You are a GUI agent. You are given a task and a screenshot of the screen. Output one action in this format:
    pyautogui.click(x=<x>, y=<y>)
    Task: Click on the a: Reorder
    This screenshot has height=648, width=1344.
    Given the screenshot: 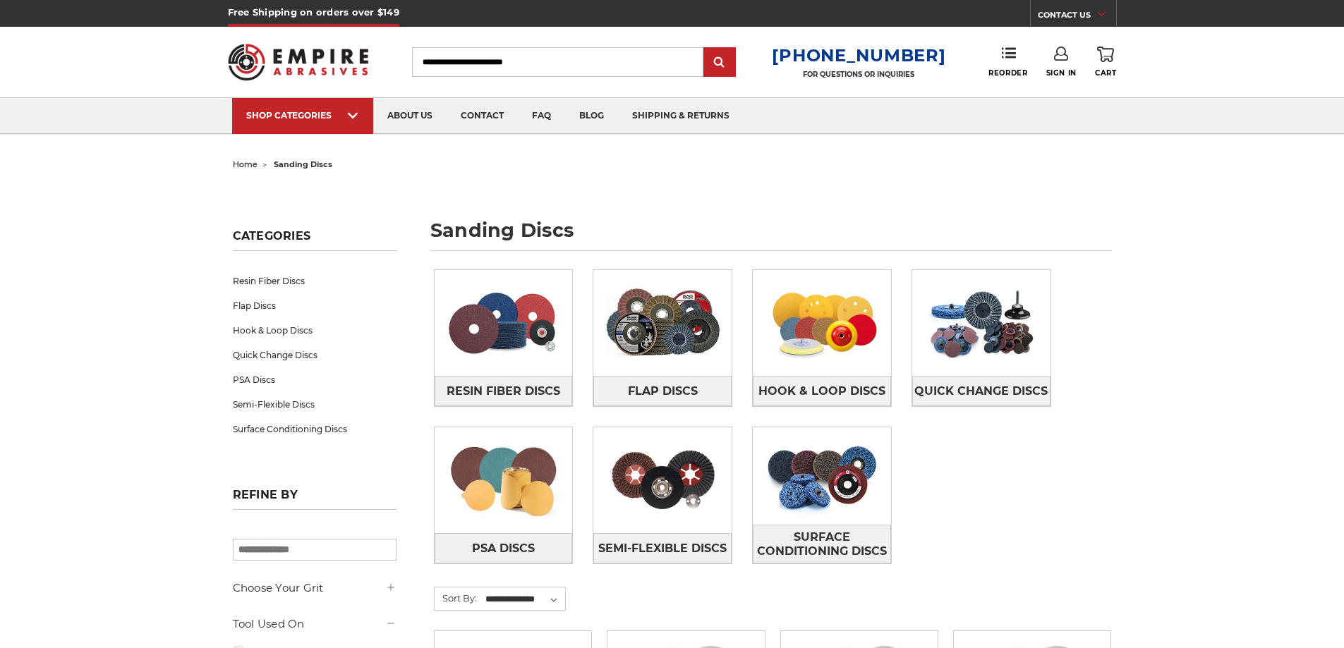 What is the action you would take?
    pyautogui.click(x=1008, y=61)
    